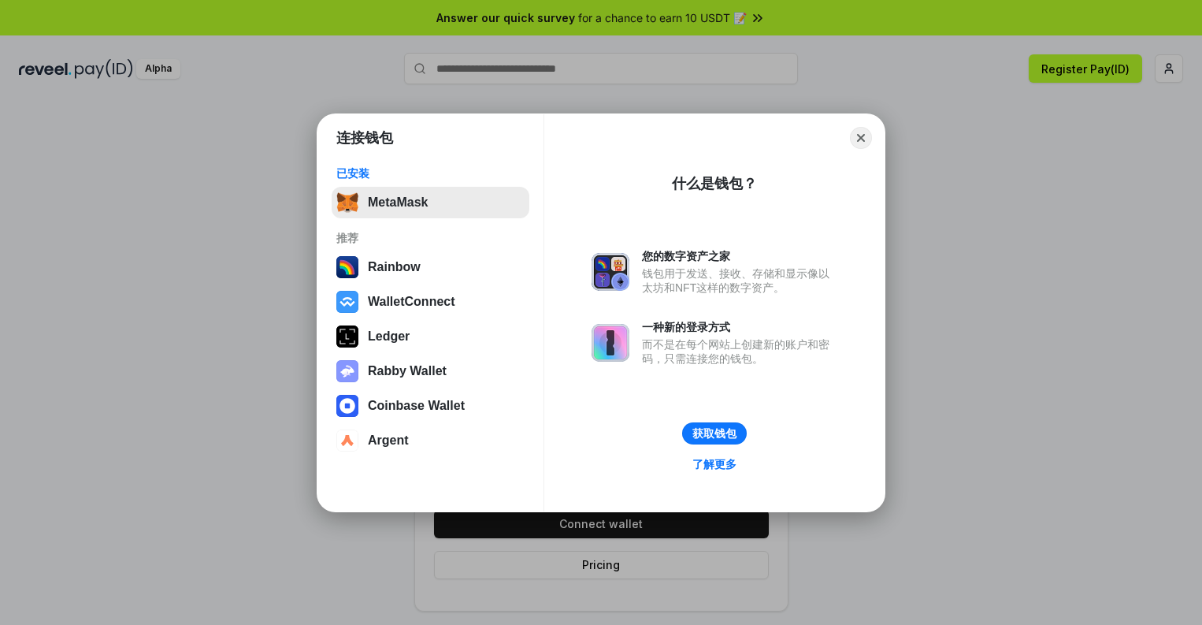 This screenshot has width=1202, height=625. I want to click on img: svg+xml,%3Csvg%20xmlns%3D%22http%3A%2F%2Fwww.w3.org%2F2000%2Fsvg%22%20width%3D%2228%22%20height%3..., so click(347, 336).